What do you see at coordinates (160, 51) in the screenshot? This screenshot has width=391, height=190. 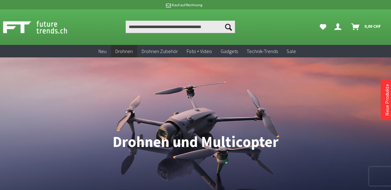 I see `span: Drohnen Zubehör` at bounding box center [160, 51].